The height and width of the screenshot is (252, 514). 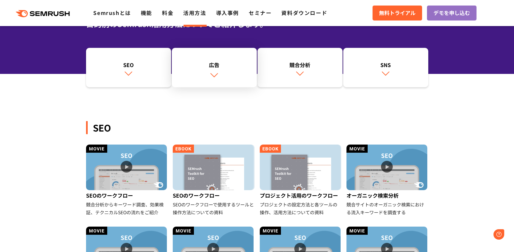 I want to click on a: デモを申し込む, so click(x=452, y=13).